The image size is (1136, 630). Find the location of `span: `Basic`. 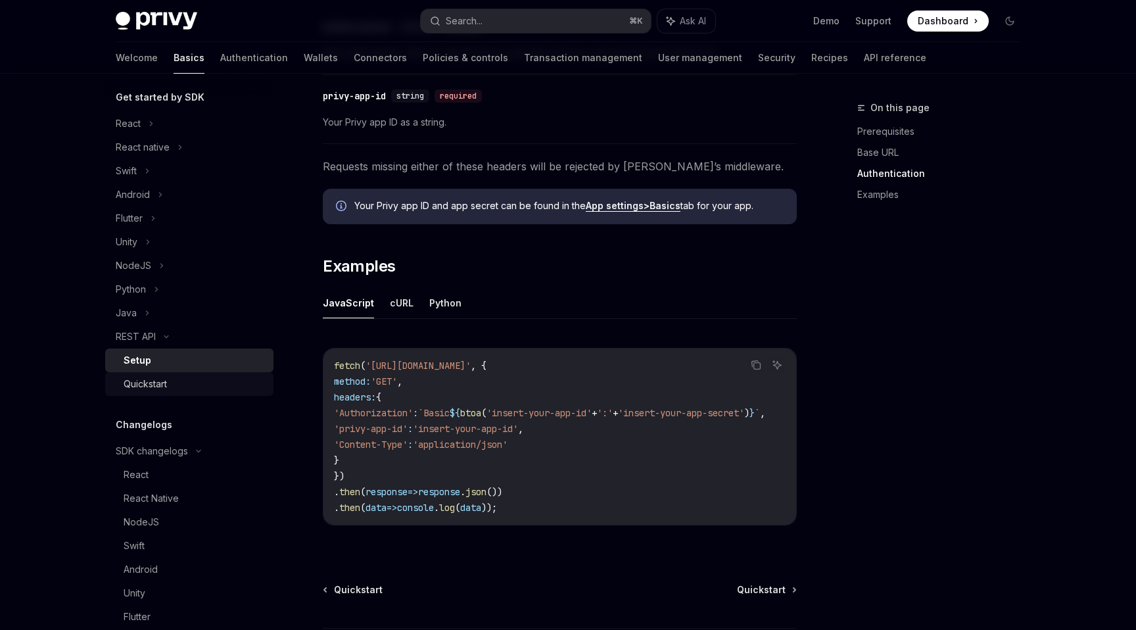

span: `Basic is located at coordinates (434, 413).